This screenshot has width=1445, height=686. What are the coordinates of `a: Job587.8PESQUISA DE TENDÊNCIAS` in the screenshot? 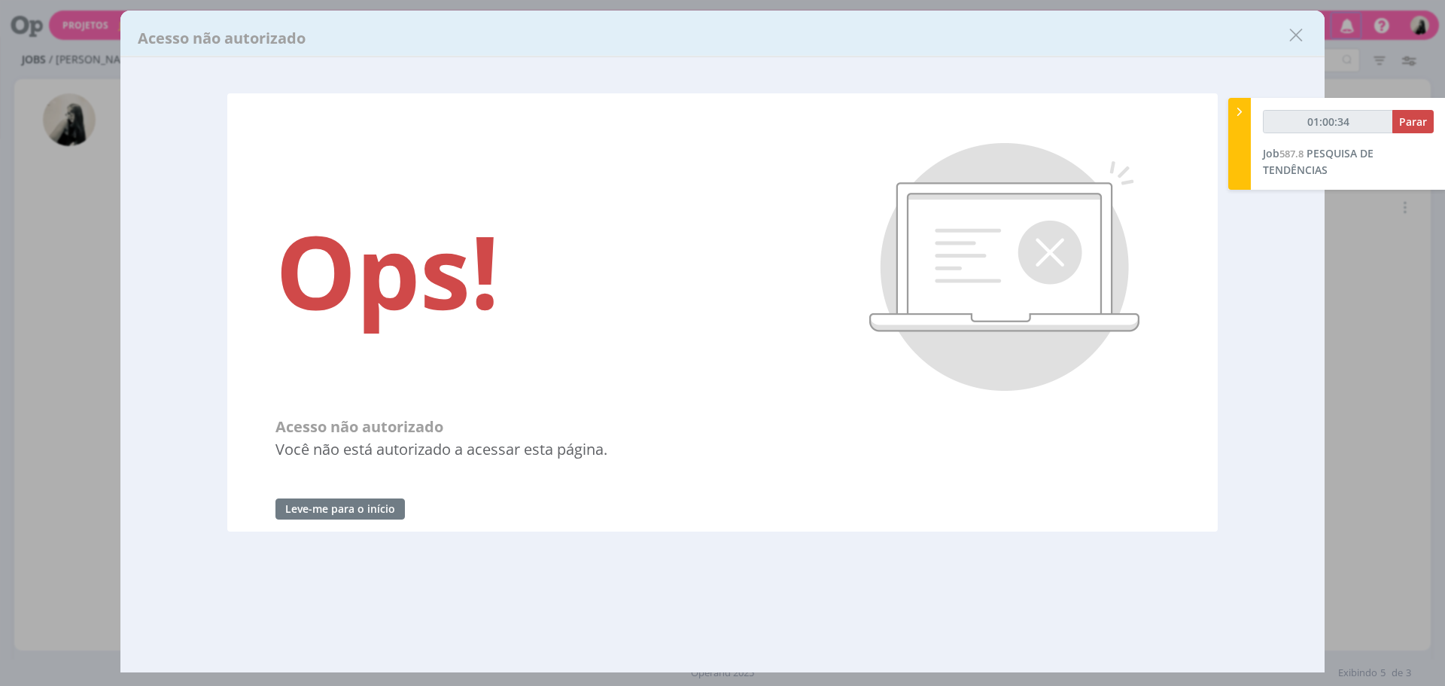 It's located at (1318, 161).